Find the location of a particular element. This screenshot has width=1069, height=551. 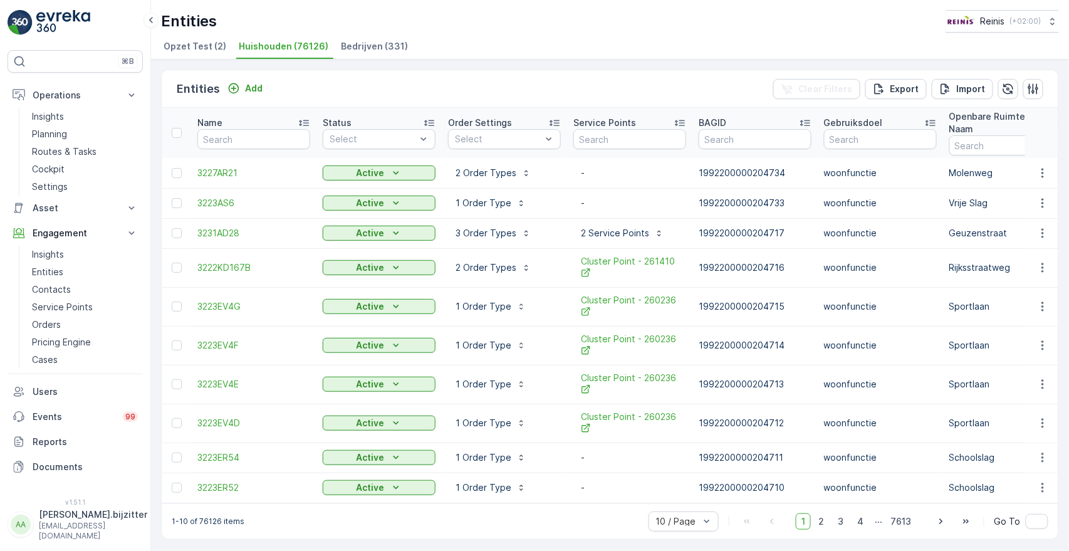

a: 3223AS6 is located at coordinates (254, 203).